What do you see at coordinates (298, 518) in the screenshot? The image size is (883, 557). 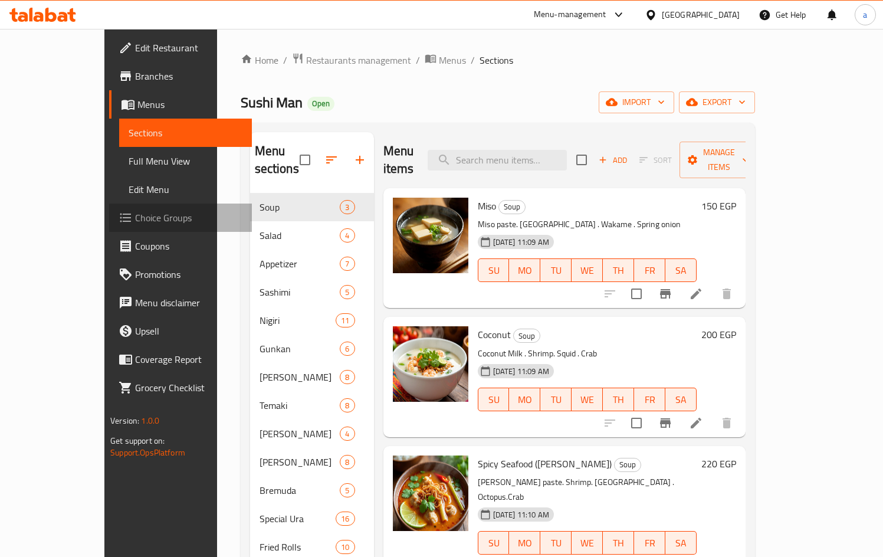 I see `span: Special Ura` at bounding box center [298, 518].